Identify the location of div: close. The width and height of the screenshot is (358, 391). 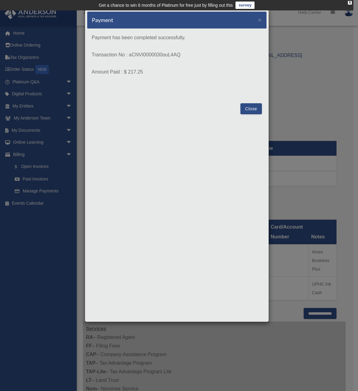
(349, 3).